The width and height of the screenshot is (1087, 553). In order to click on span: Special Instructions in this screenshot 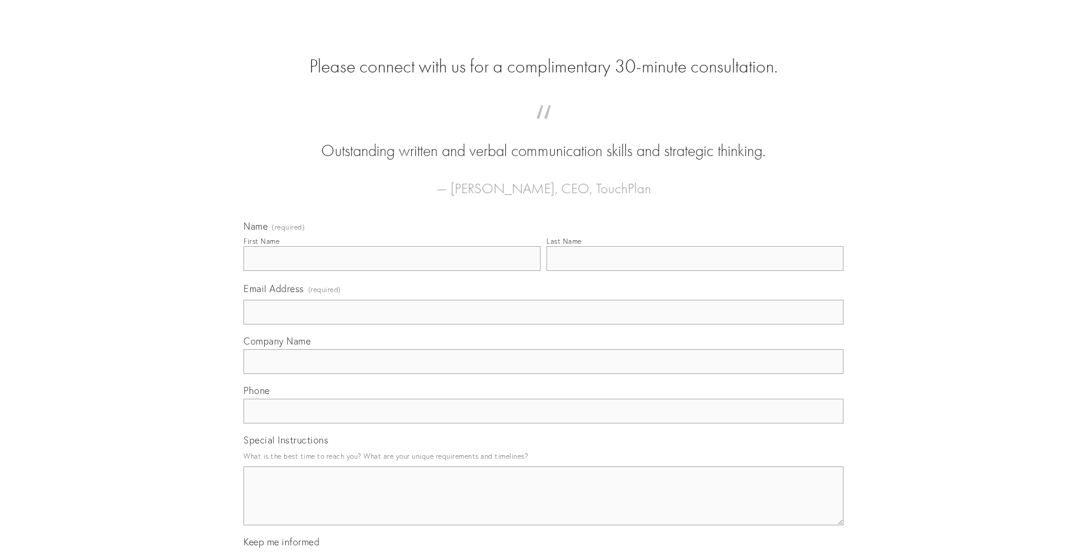, I will do `click(286, 440)`.